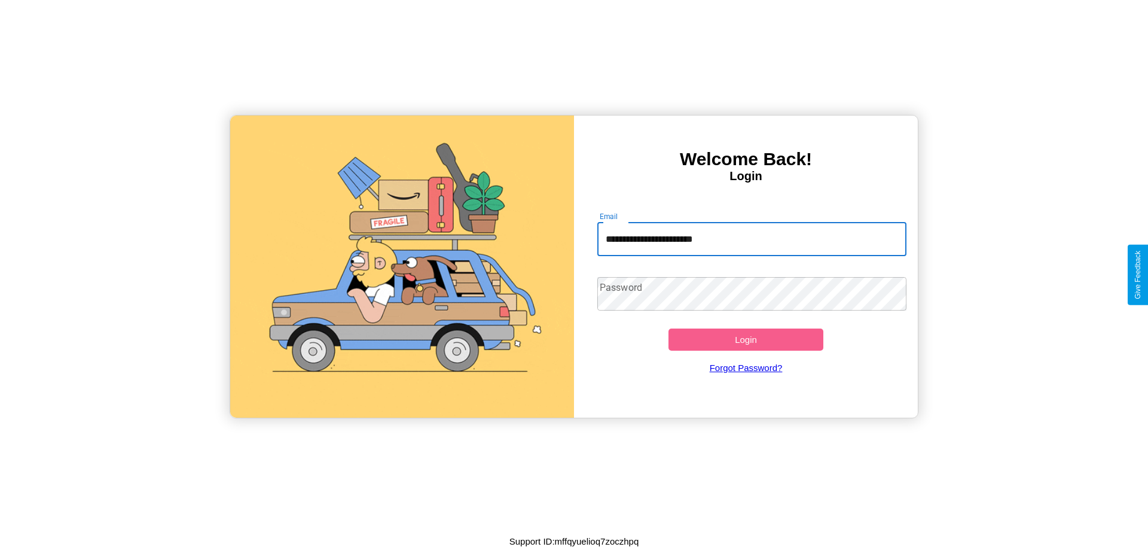 The image size is (1148, 550). What do you see at coordinates (746, 367) in the screenshot?
I see `a: Forgot Password?` at bounding box center [746, 367].